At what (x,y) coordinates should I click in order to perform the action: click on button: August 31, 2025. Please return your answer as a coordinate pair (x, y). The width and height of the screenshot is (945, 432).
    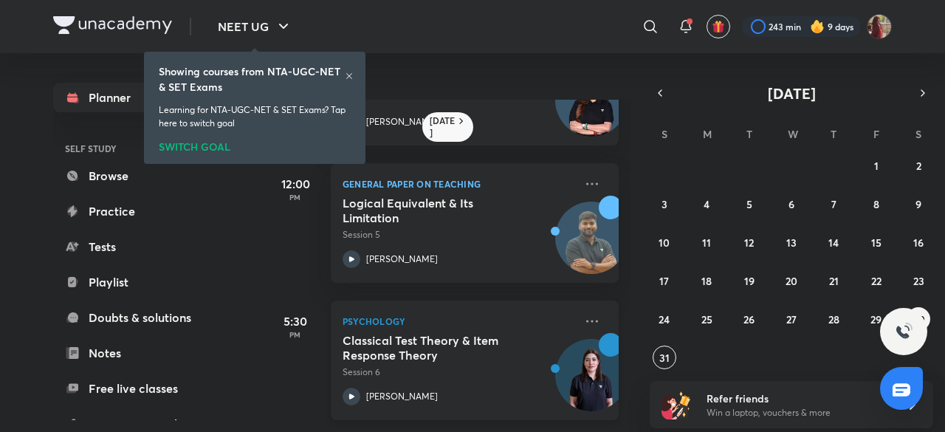
    Looking at the image, I should click on (664, 357).